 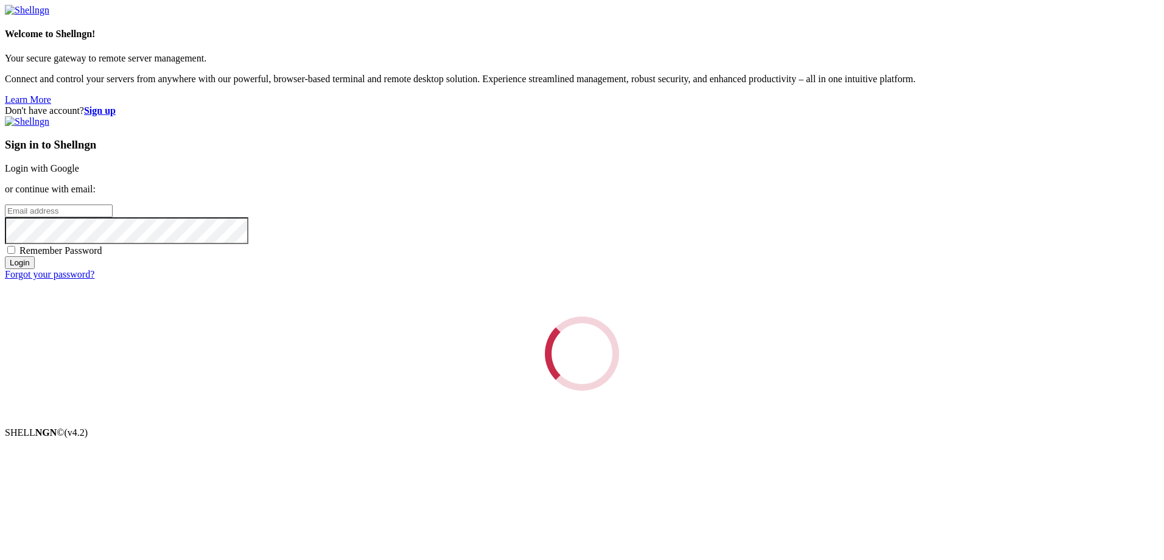 I want to click on input: Login, so click(x=19, y=262).